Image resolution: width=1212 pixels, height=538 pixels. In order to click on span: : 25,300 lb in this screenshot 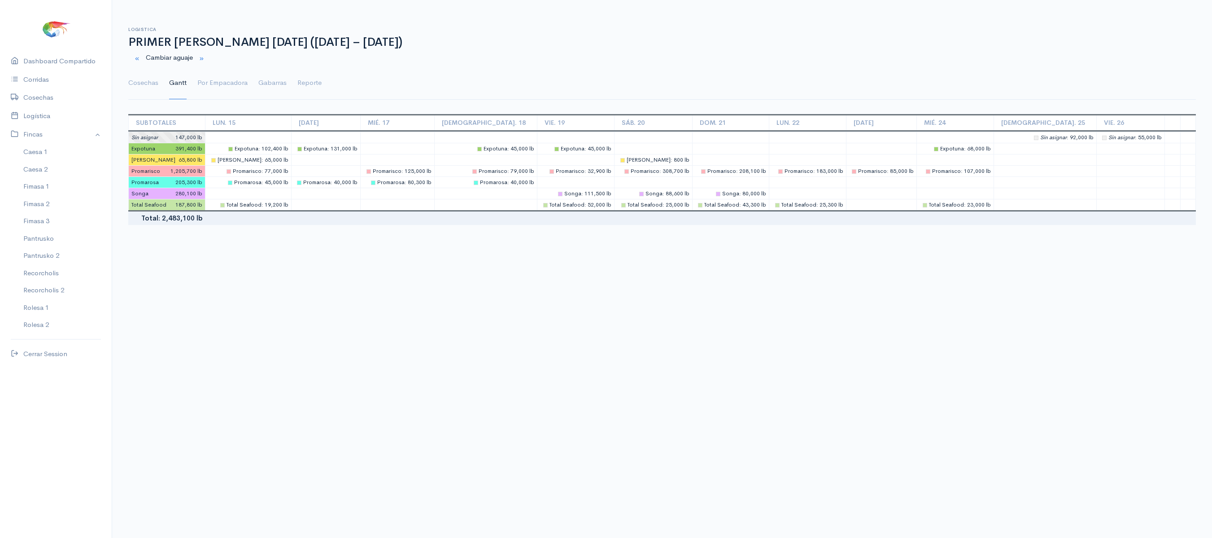, I will do `click(809, 205)`.